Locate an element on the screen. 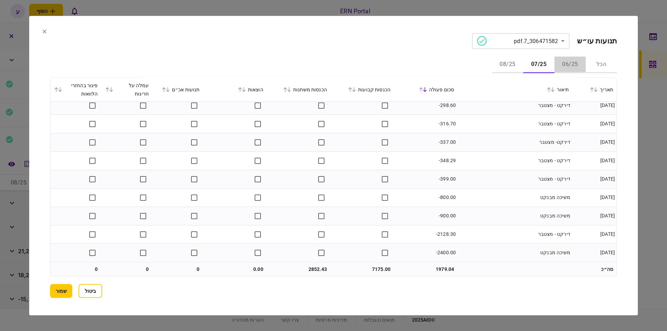  div: פיגור בהחזרי הלוואות is located at coordinates (76, 89).